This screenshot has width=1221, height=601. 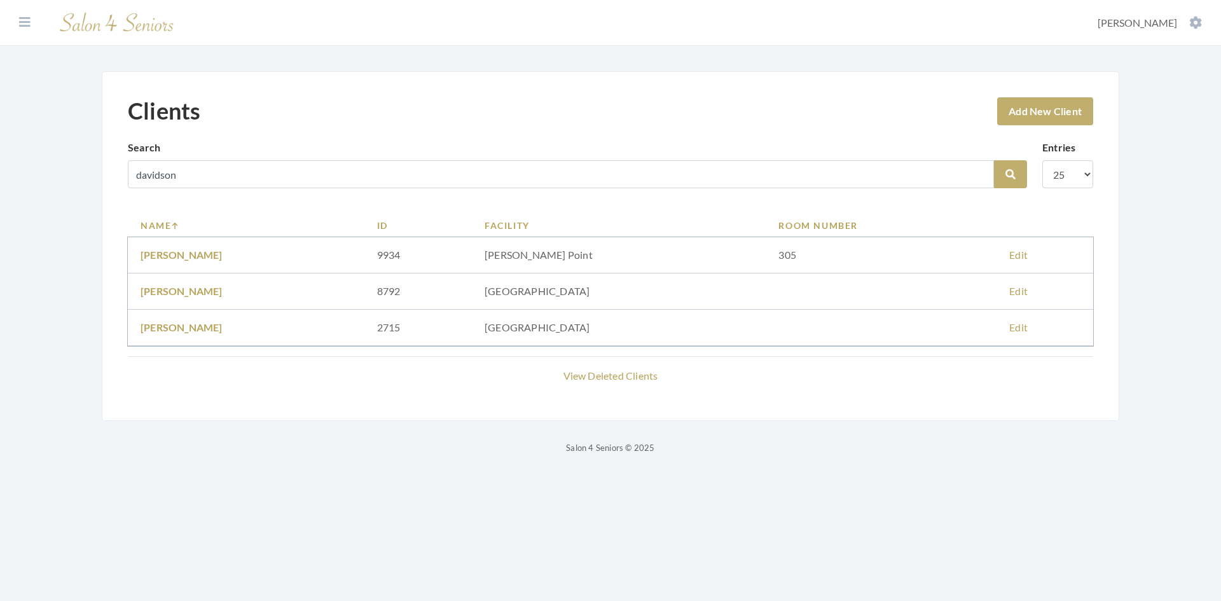 What do you see at coordinates (880, 255) in the screenshot?
I see `td: 305` at bounding box center [880, 255].